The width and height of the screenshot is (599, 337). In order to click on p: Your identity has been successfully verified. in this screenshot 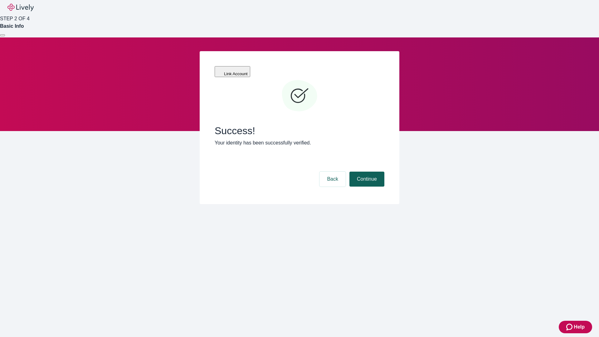, I will do `click(300, 143)`.